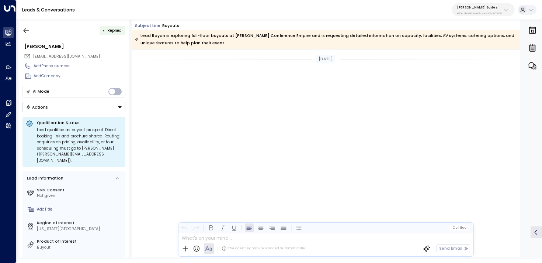  What do you see at coordinates (460, 227) in the screenshot?
I see `span: Cc Bcc` at bounding box center [460, 227].